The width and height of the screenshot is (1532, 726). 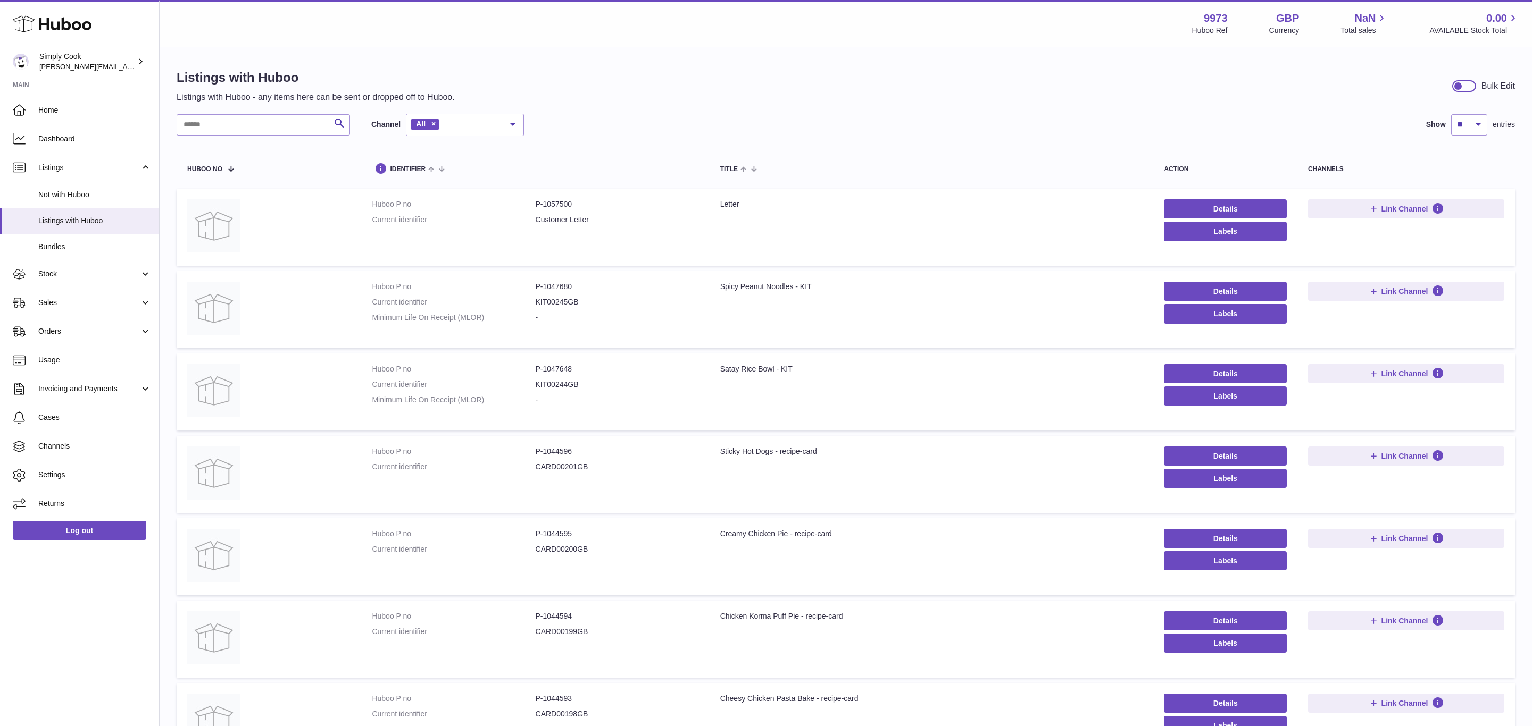 I want to click on dd: P-1044594, so click(x=617, y=616).